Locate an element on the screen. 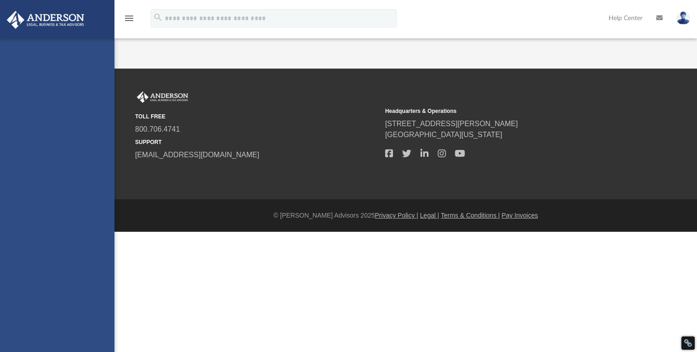  a: 800.706.4741 is located at coordinates (157, 129).